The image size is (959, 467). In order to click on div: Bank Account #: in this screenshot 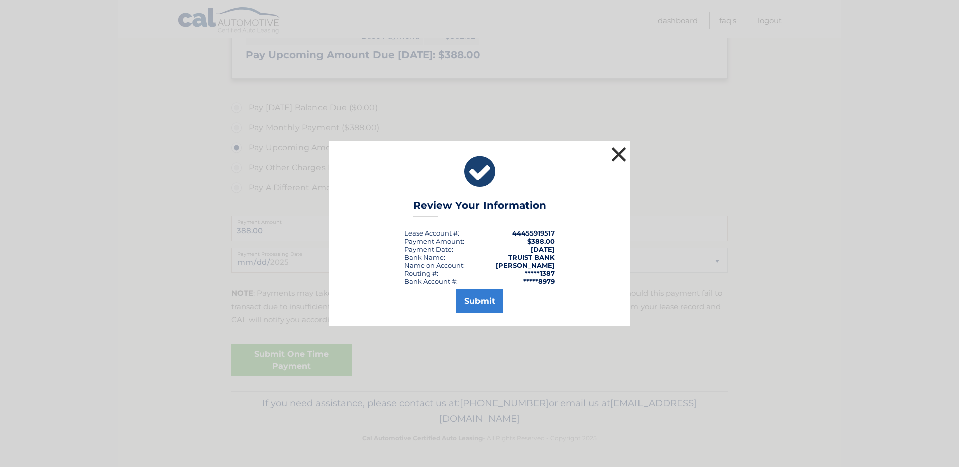, I will do `click(431, 281)`.